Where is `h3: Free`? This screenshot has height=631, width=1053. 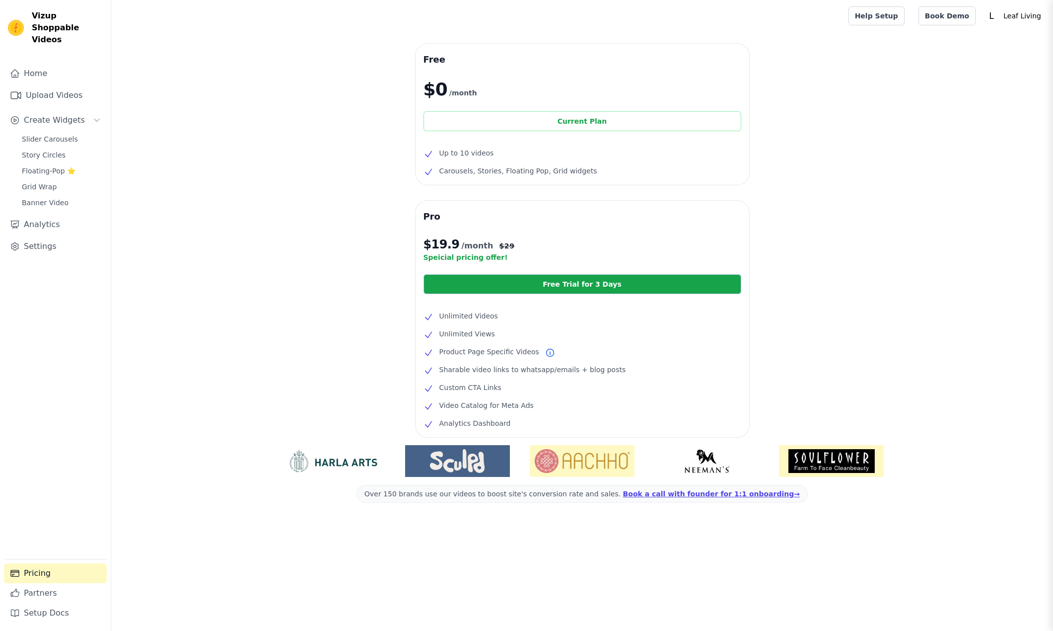
h3: Free is located at coordinates (582, 60).